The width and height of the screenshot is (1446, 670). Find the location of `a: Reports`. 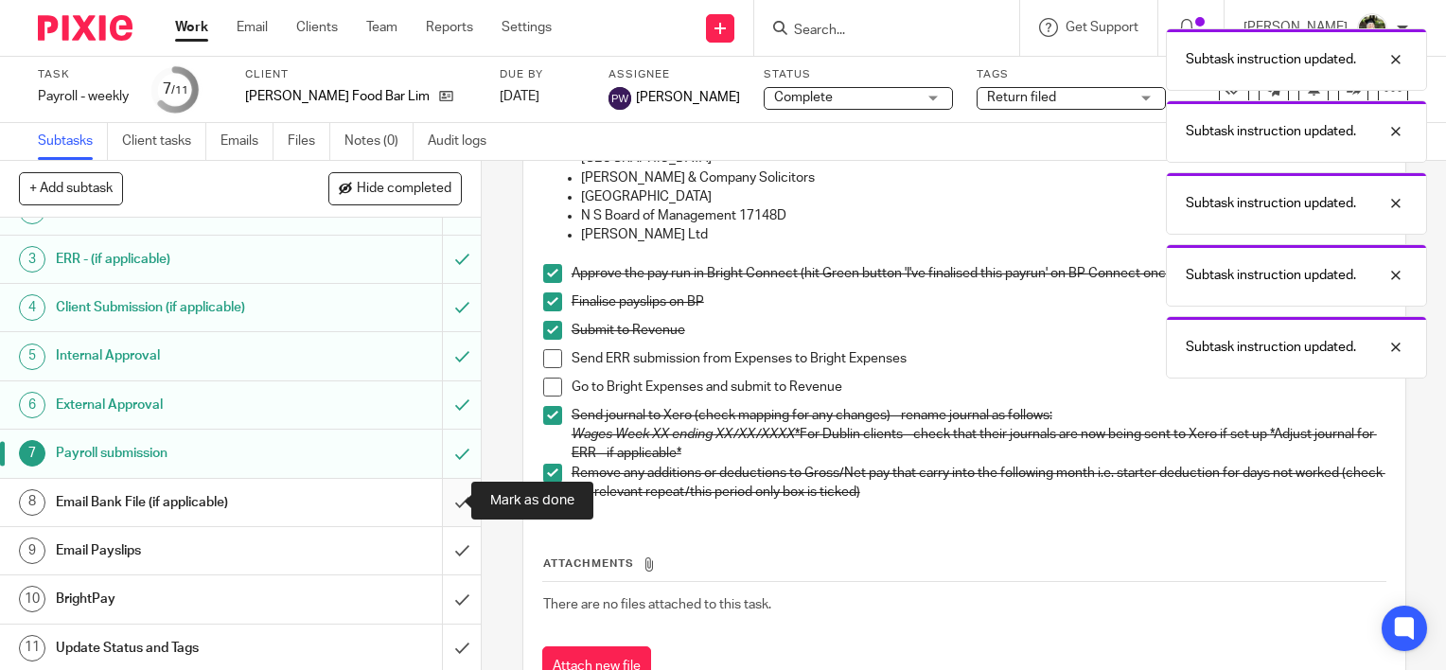

a: Reports is located at coordinates (450, 27).